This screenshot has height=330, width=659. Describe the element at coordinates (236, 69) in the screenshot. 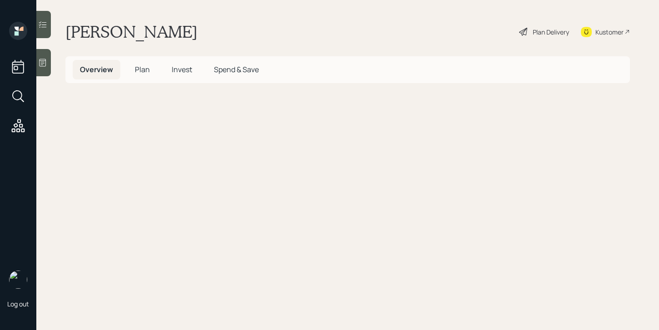

I see `span: Spend & Save` at that location.